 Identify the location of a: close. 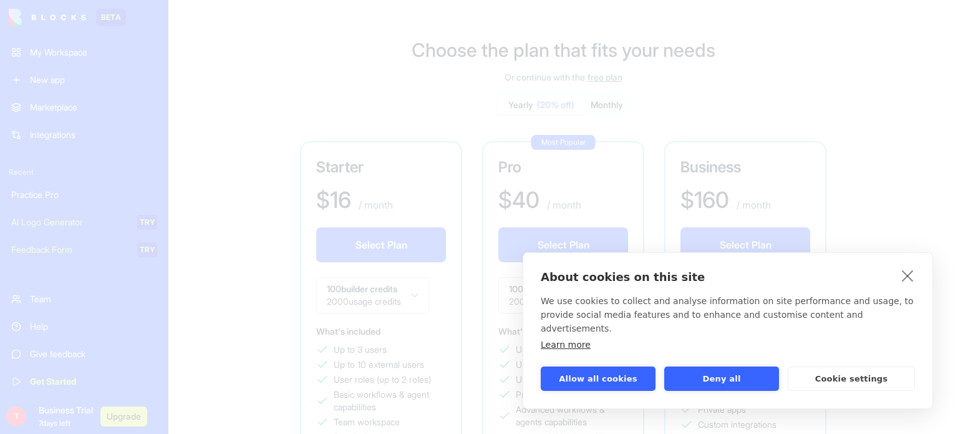
(908, 275).